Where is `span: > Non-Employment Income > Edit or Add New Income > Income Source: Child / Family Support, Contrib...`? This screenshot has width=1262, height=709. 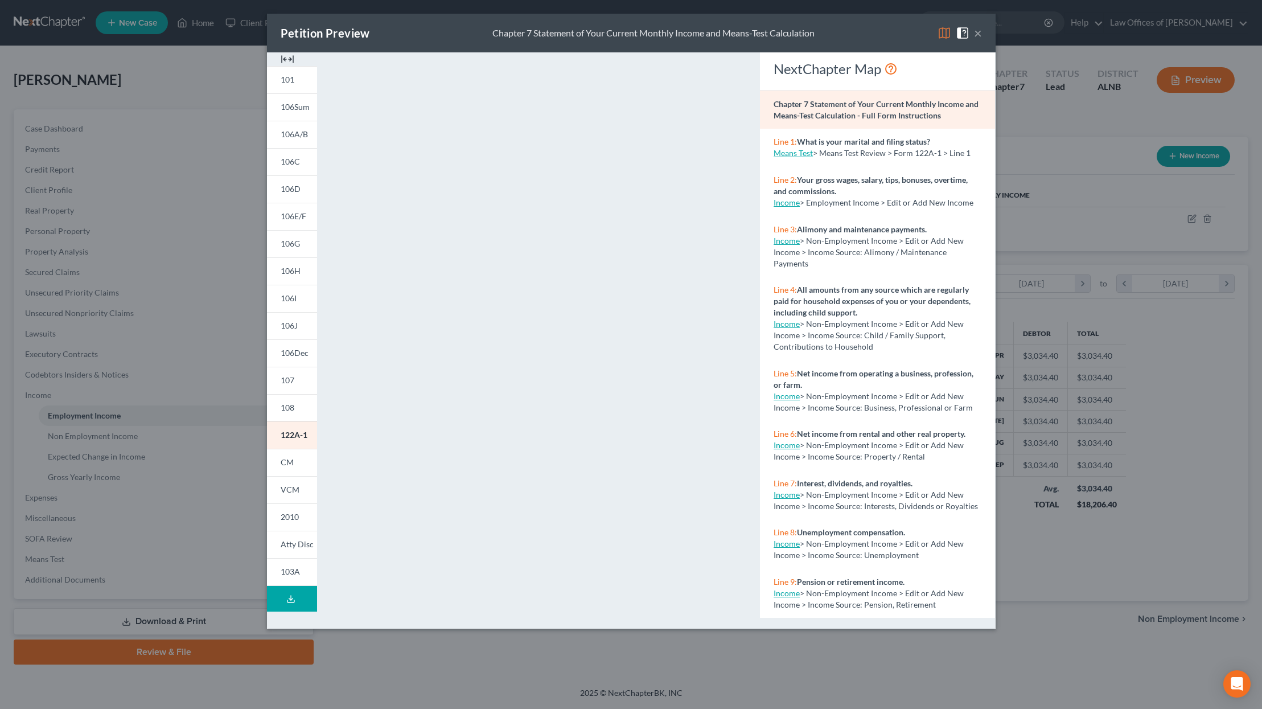 span: > Non-Employment Income > Edit or Add New Income > Income Source: Child / Family Support, Contrib... is located at coordinates (869, 335).